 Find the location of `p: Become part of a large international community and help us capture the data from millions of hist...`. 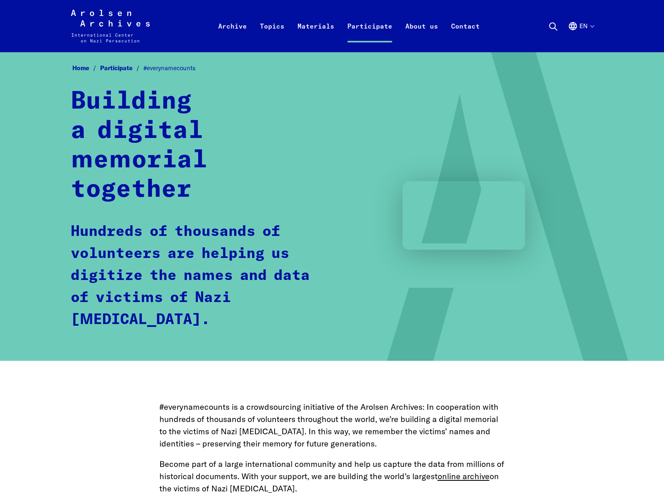

p: Become part of a large international community and help us capture the data from millions of hist... is located at coordinates (332, 477).